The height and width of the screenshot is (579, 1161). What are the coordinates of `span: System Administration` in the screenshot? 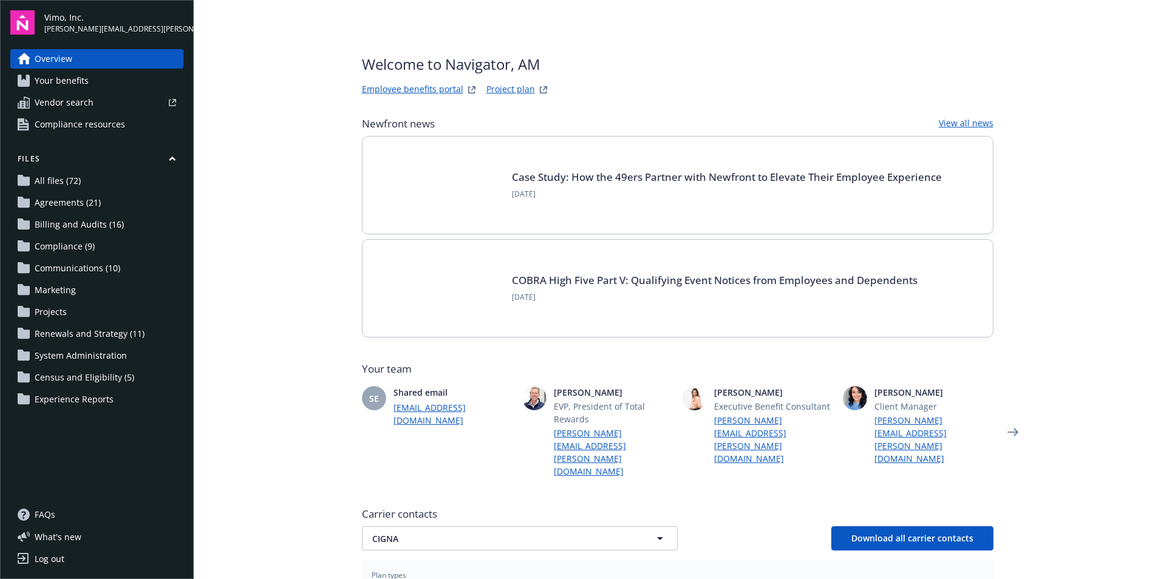 It's located at (81, 356).